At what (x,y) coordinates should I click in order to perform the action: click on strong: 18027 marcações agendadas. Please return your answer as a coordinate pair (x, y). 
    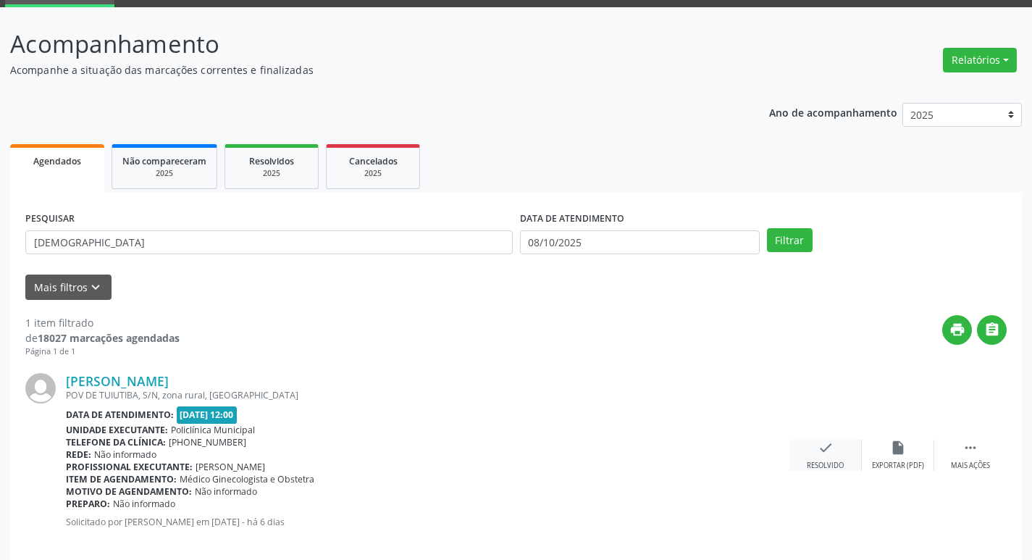
    Looking at the image, I should click on (109, 337).